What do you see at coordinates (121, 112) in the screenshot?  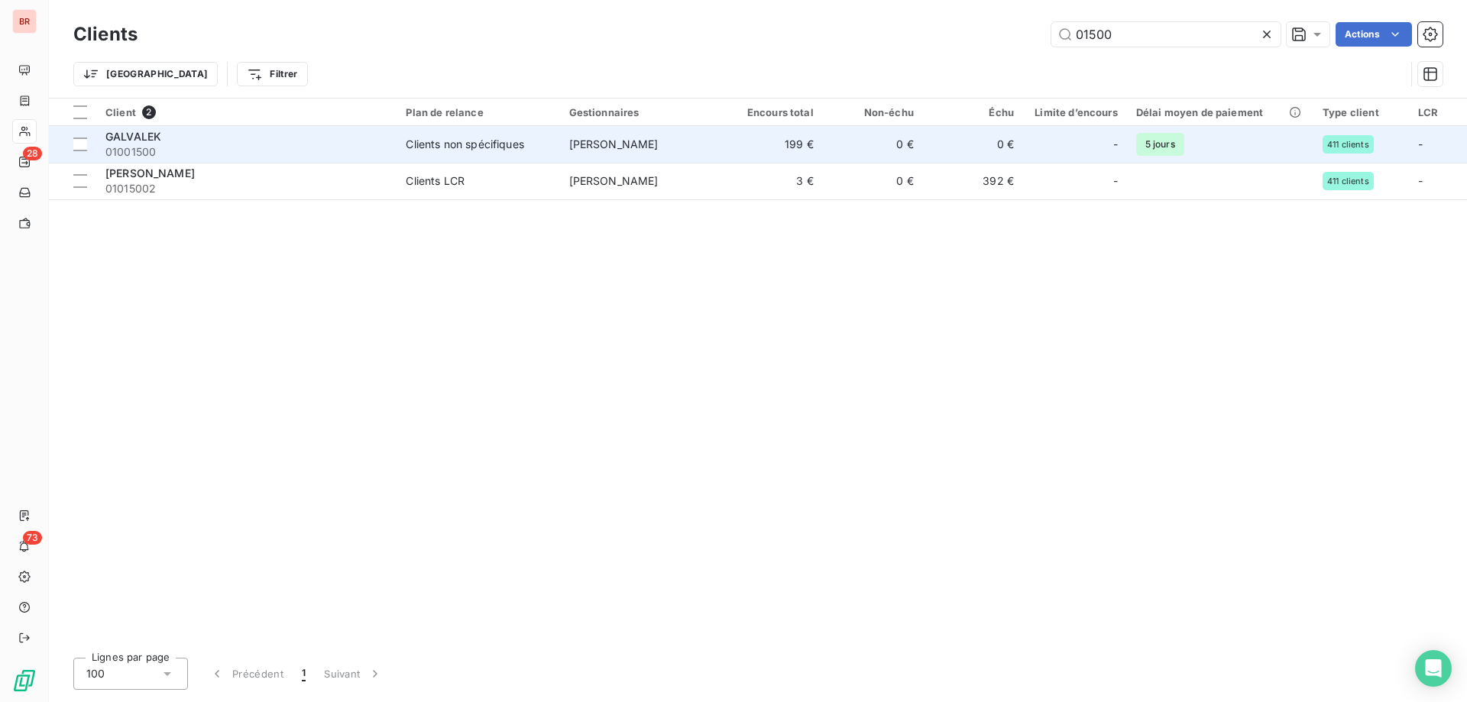 I see `span: Client` at bounding box center [121, 112].